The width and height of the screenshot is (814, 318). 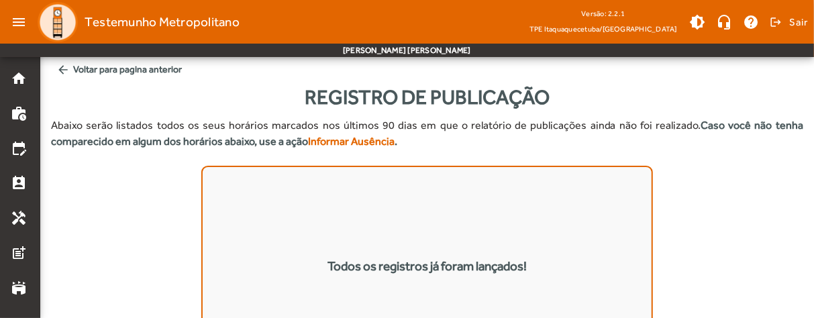 What do you see at coordinates (58, 22) in the screenshot?
I see `img: Logo TPE` at bounding box center [58, 22].